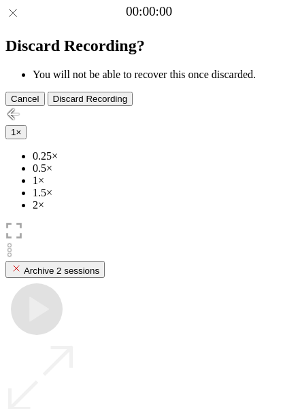 This screenshot has width=298, height=409. I want to click on a: 00:00:00, so click(149, 12).